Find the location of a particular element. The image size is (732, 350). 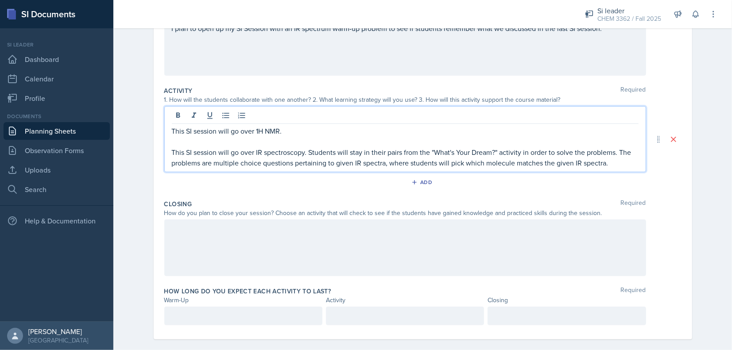

div: Documents is located at coordinates (57, 116).